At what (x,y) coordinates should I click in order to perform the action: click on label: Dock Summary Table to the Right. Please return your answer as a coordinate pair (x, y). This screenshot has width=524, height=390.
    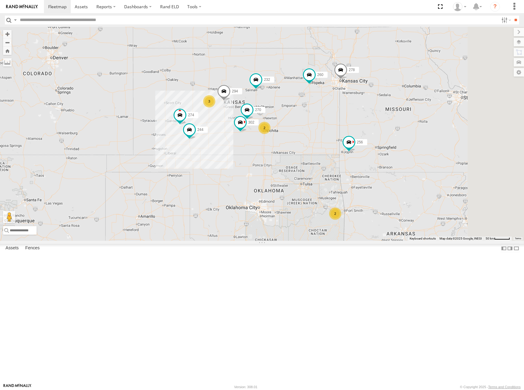
    Looking at the image, I should click on (510, 248).